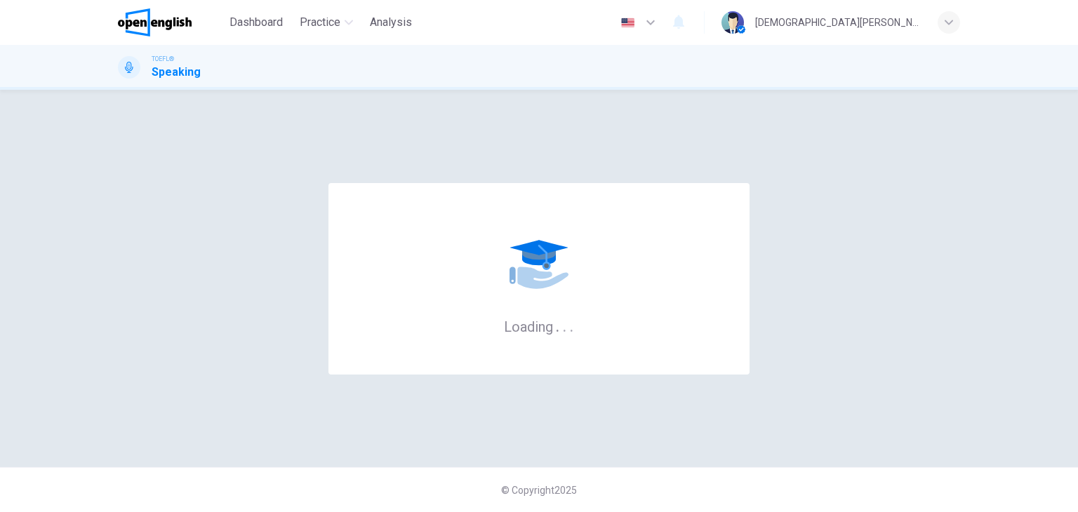 This screenshot has height=512, width=1078. I want to click on span: TOEFL®, so click(163, 59).